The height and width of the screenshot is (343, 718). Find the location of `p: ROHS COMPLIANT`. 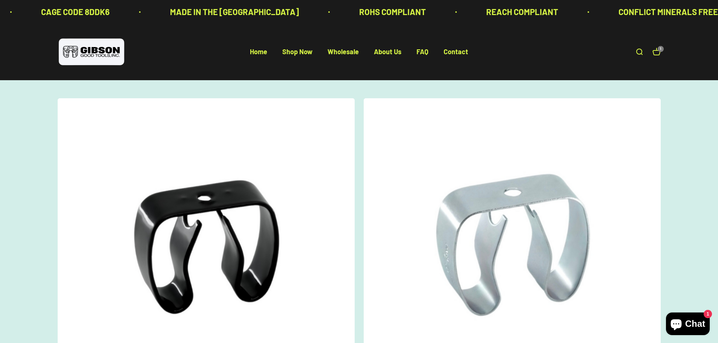

p: ROHS COMPLIANT is located at coordinates (391, 12).